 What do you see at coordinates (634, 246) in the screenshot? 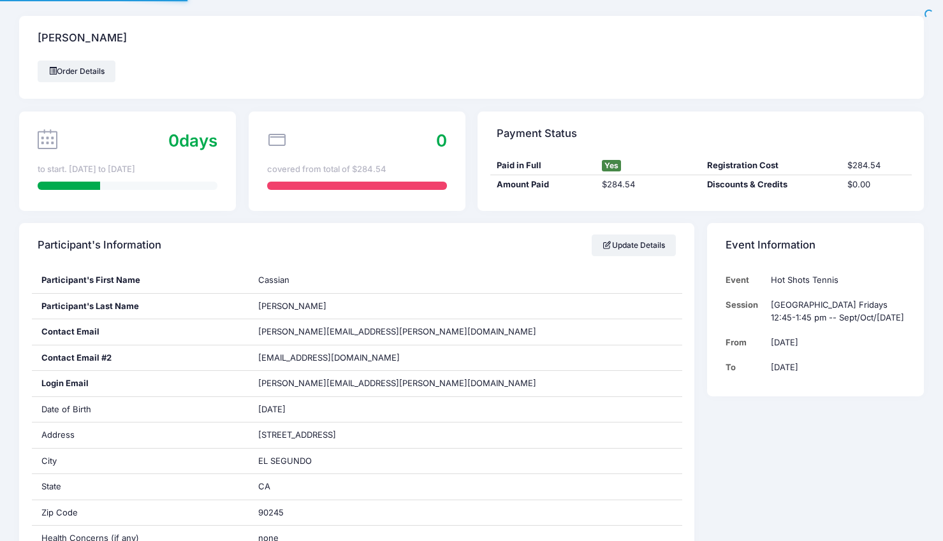
I see `a: Update Details` at bounding box center [634, 246].